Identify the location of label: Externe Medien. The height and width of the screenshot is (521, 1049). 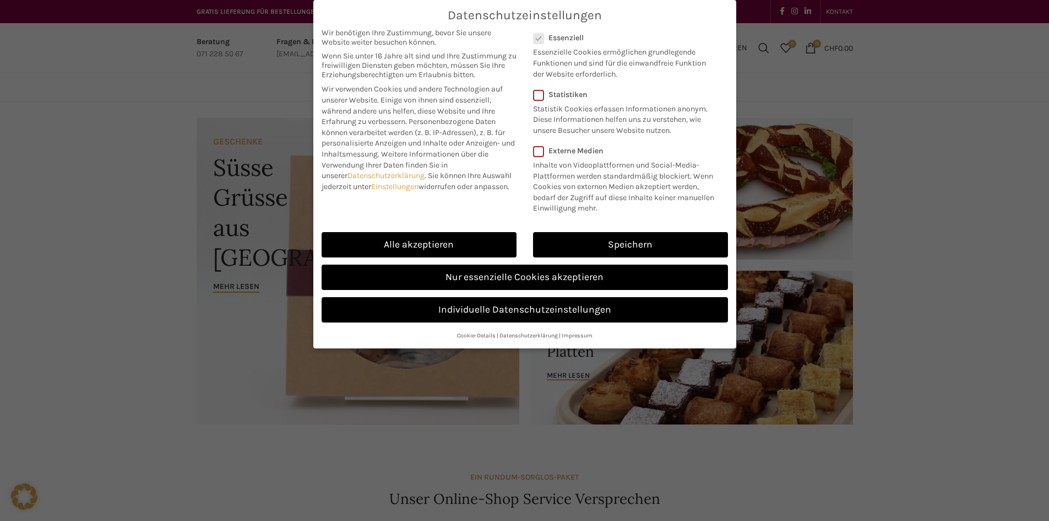
(627, 150).